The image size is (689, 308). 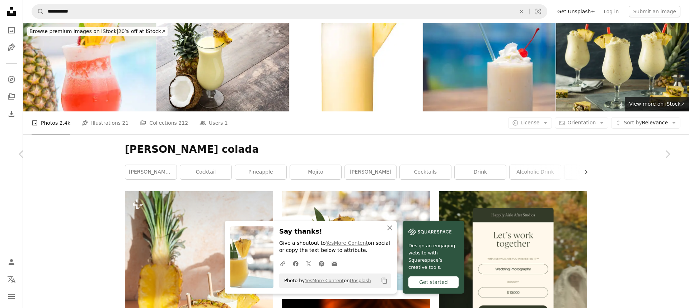 What do you see at coordinates (335, 247) in the screenshot?
I see `p: Give a shoutout to on social or copy the text below to attribute.` at bounding box center [335, 247].